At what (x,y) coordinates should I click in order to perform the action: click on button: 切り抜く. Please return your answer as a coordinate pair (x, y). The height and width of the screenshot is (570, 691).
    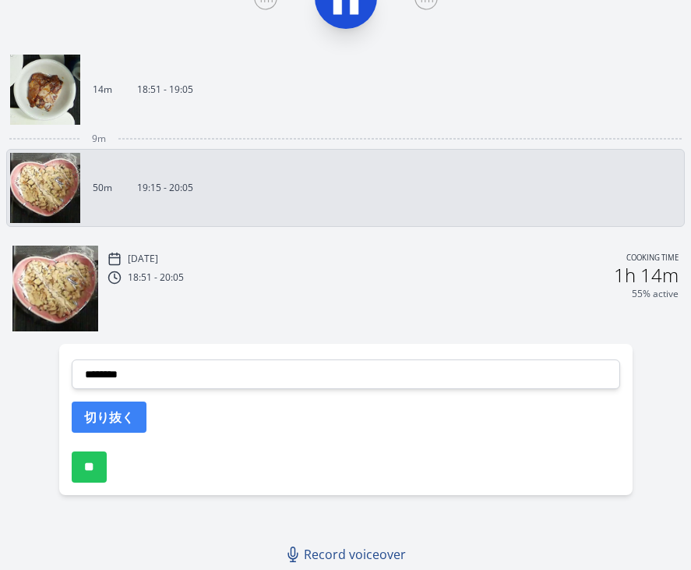
    Looking at the image, I should click on (109, 417).